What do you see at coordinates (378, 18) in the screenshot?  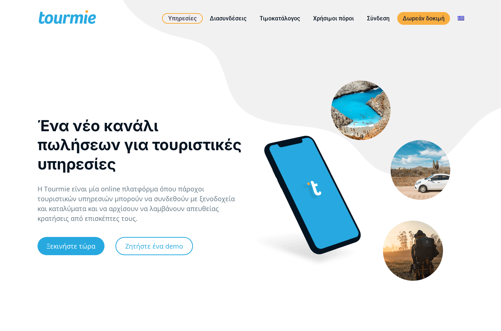 I see `a: Σύνδεση` at bounding box center [378, 18].